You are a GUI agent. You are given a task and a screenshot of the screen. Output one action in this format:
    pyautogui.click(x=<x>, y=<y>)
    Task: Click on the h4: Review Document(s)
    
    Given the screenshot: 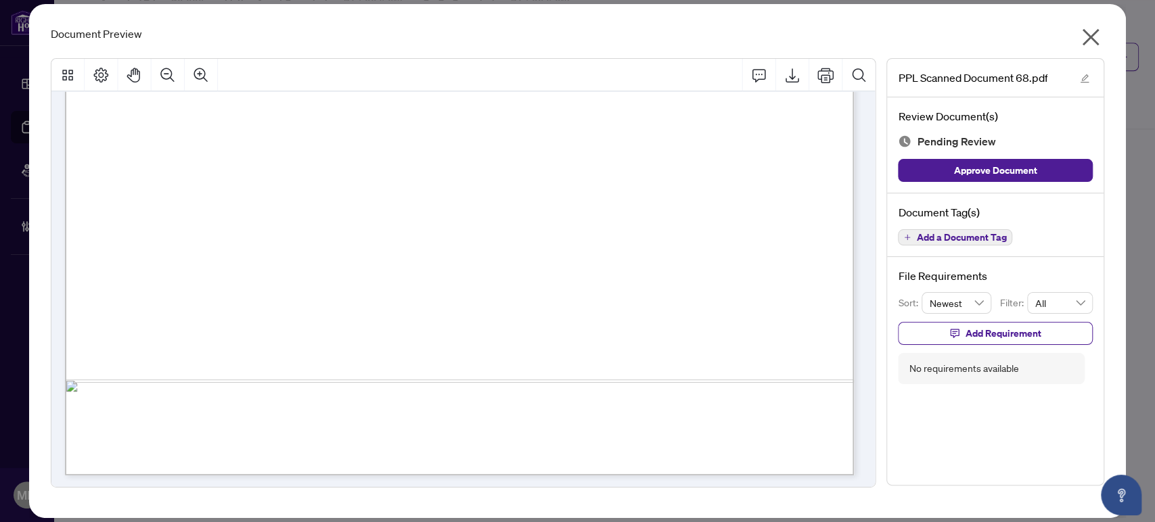 What is the action you would take?
    pyautogui.click(x=995, y=116)
    